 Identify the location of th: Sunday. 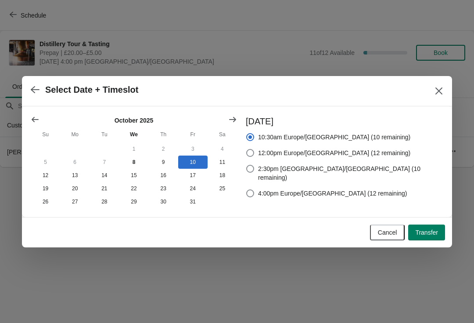
(45, 134).